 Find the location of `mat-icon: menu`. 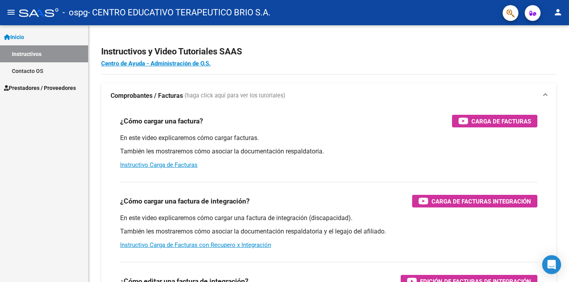

mat-icon: menu is located at coordinates (11, 12).